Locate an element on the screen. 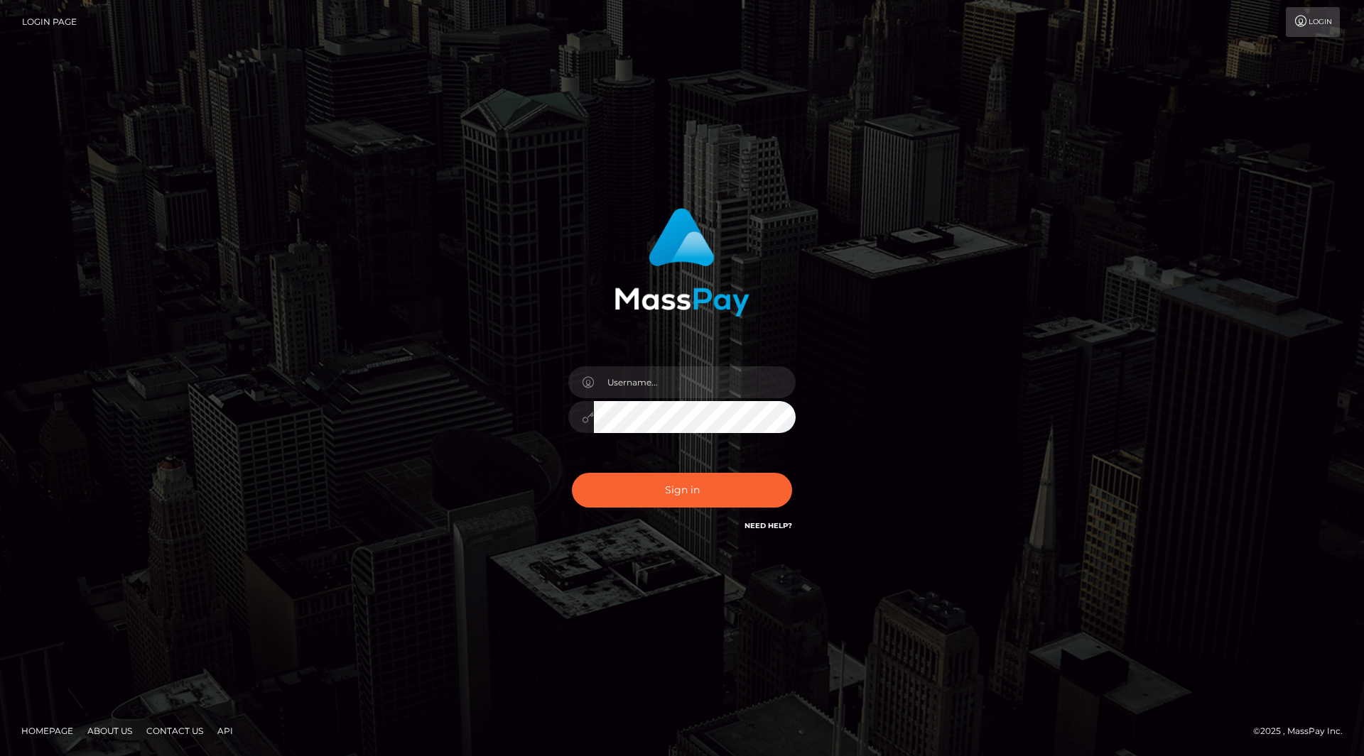  a: API is located at coordinates (225, 731).